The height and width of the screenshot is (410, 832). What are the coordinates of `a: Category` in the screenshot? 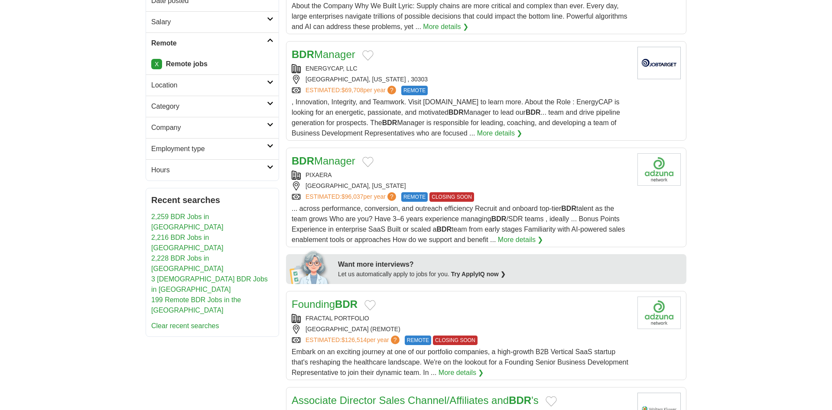 It's located at (212, 106).